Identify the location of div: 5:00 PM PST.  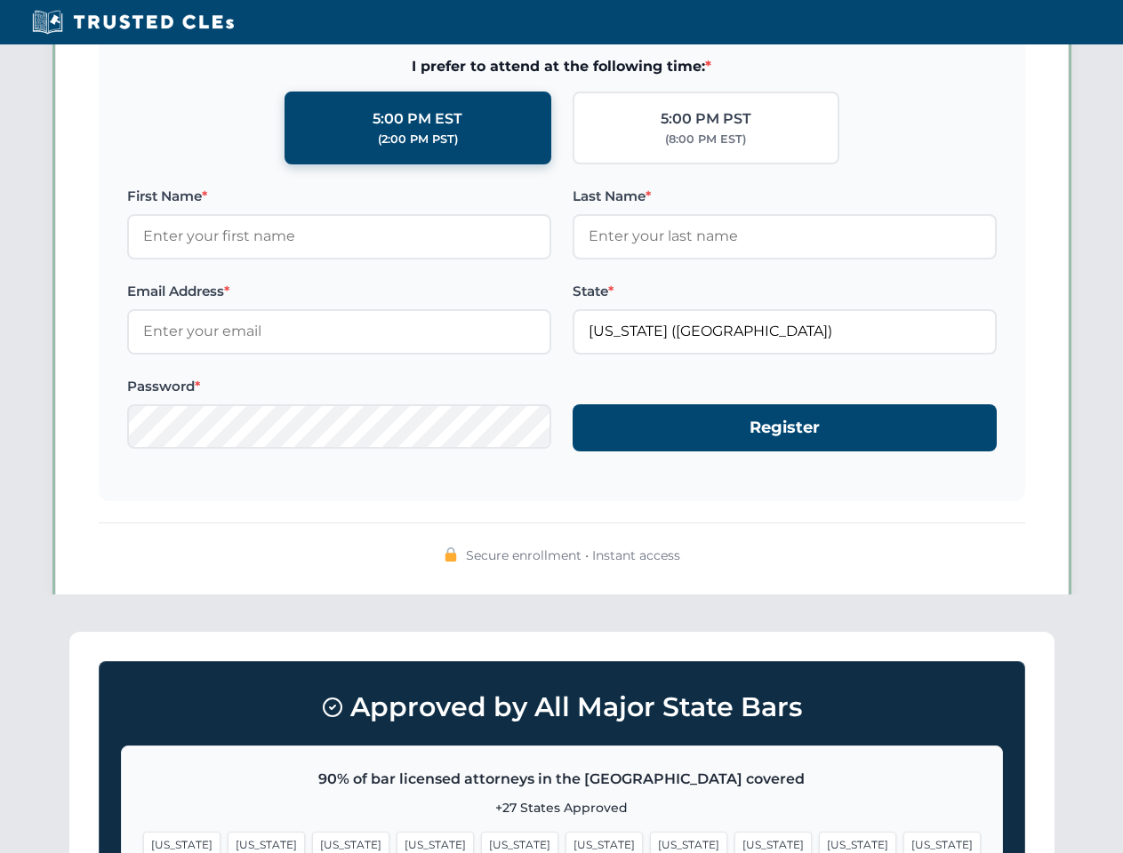
(706, 119).